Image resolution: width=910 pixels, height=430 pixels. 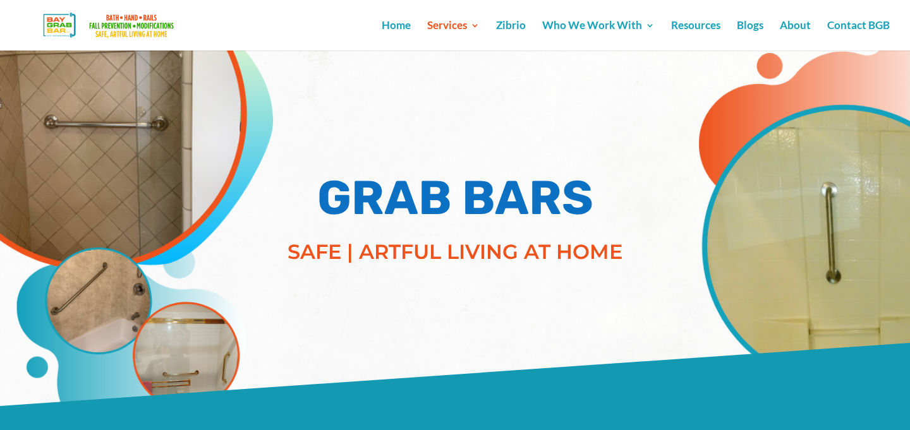 I want to click on a: Home, so click(x=396, y=35).